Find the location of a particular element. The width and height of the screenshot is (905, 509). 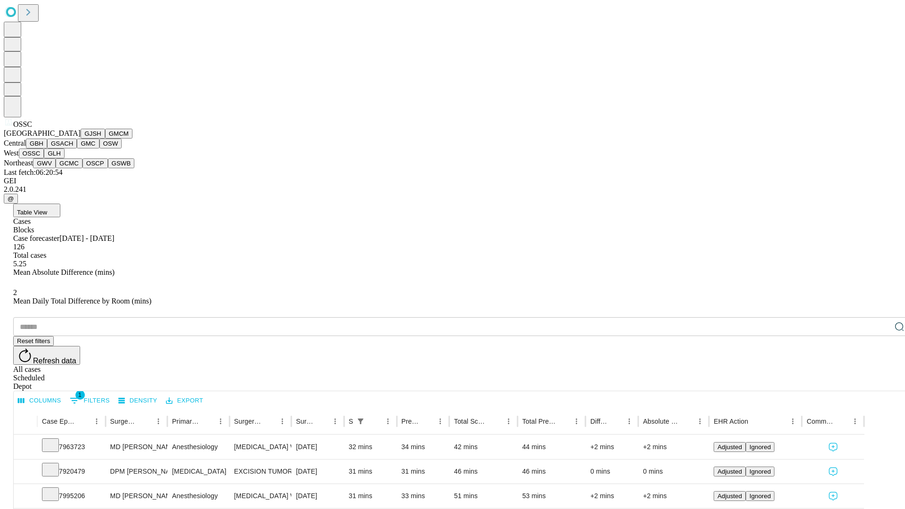

button: Reset filters is located at coordinates (33, 341).